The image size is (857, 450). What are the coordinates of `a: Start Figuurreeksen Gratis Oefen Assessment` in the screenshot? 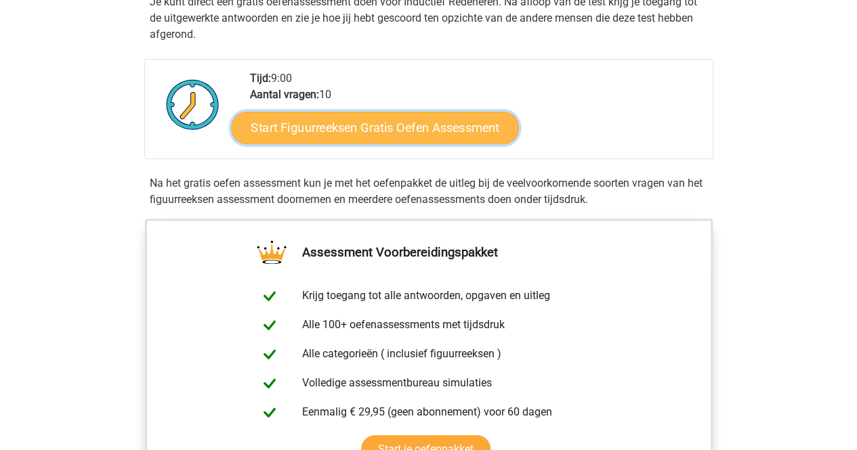 It's located at (374, 127).